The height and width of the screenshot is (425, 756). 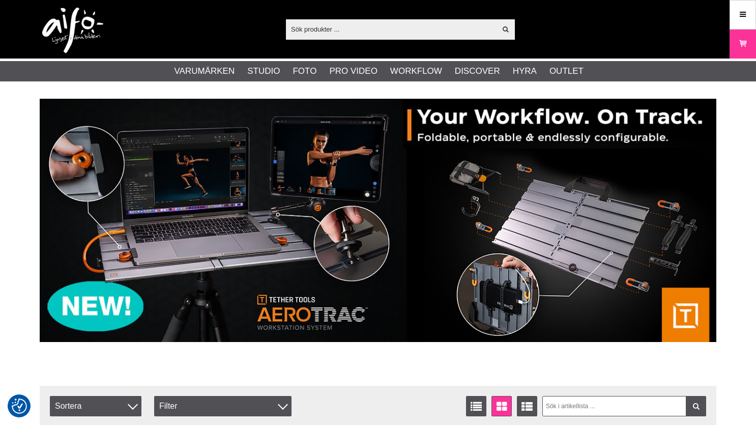 What do you see at coordinates (96, 406) in the screenshot?
I see `span: Sortera` at bounding box center [96, 406].